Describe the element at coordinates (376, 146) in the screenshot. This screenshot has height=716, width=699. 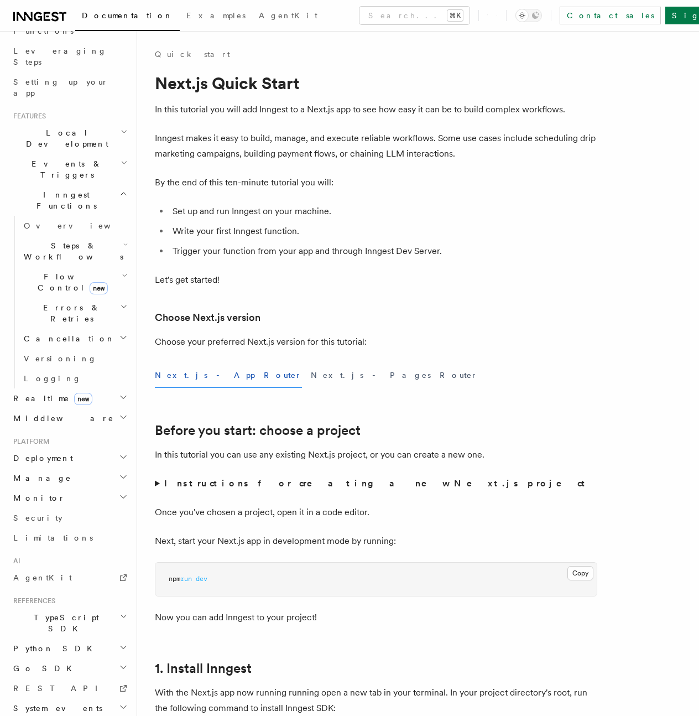
I see `p: Inngest makes it easy to build, manage, and execute reliable workflows. Some use cases include sc...` at that location.